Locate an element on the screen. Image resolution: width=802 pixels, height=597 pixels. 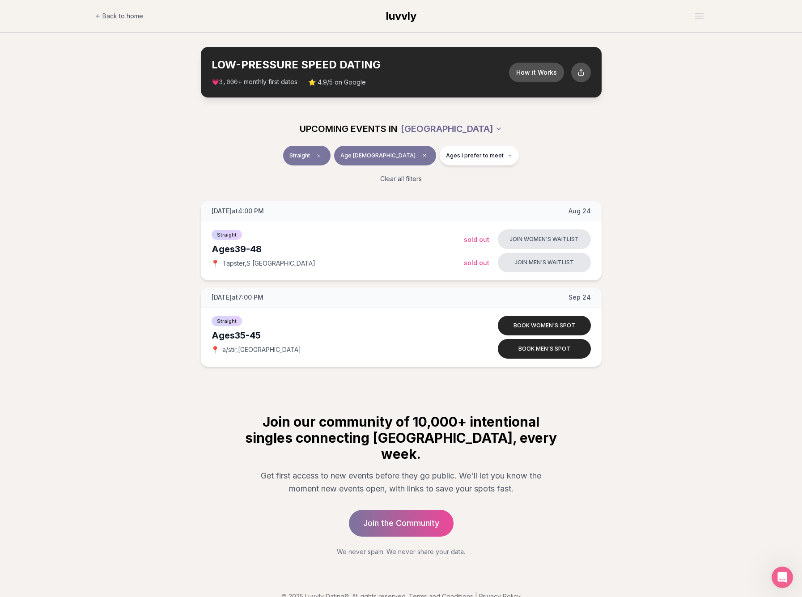
span: luvvly is located at coordinates (401, 16).